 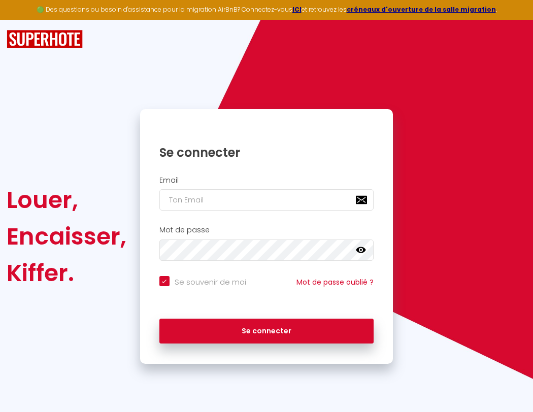 I want to click on h2: Mot de passe, so click(x=266, y=230).